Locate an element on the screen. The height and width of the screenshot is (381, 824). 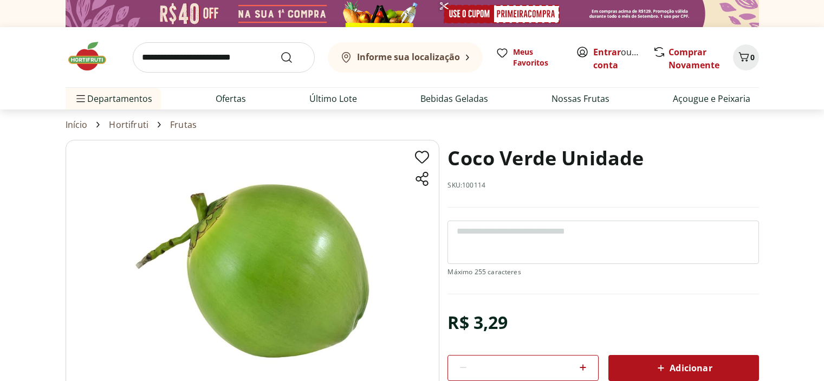
div: R$ 3,29 is located at coordinates (477, 322).